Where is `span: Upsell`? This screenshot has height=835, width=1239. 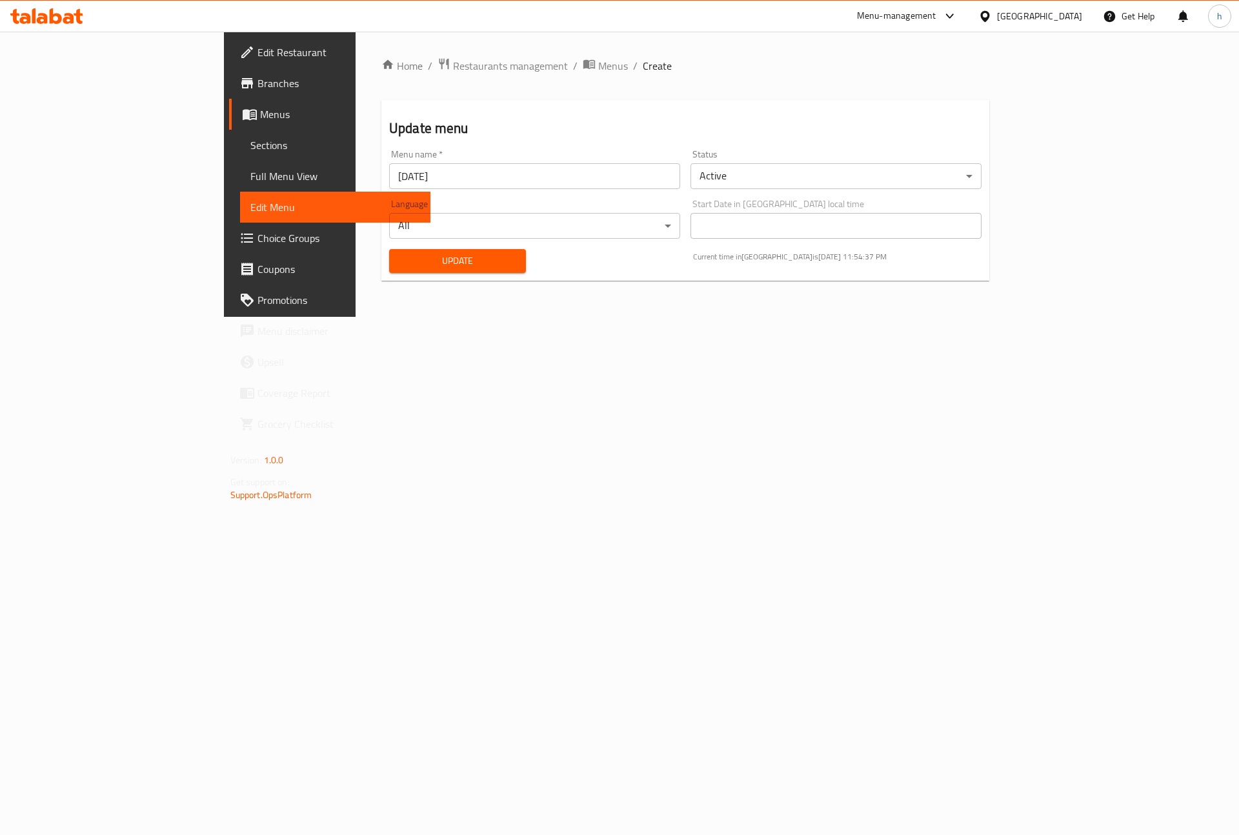
span: Upsell is located at coordinates (339, 362).